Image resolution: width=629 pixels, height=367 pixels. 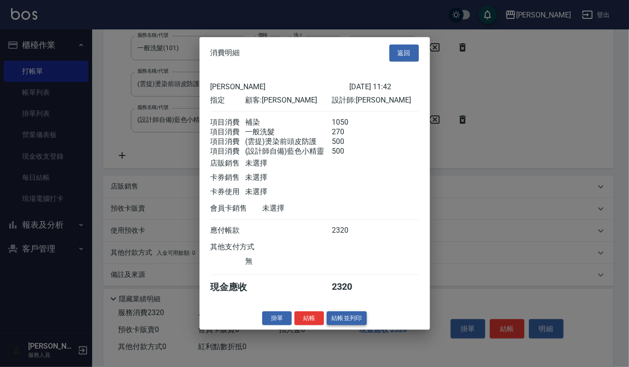 I want to click on div: (設計師自備)藍色小精靈, so click(x=288, y=151).